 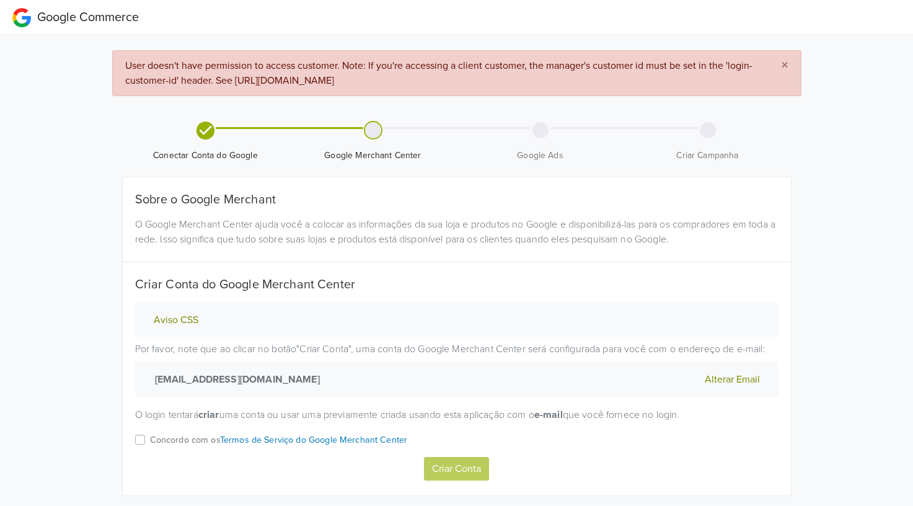 What do you see at coordinates (708, 156) in the screenshot?
I see `span: Criar Campanha` at bounding box center [708, 156].